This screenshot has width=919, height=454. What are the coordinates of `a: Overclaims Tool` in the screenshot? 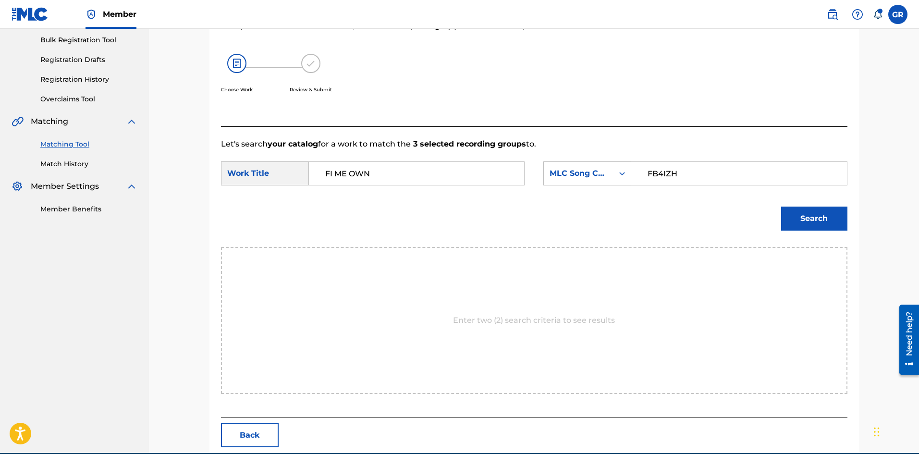 It's located at (89, 99).